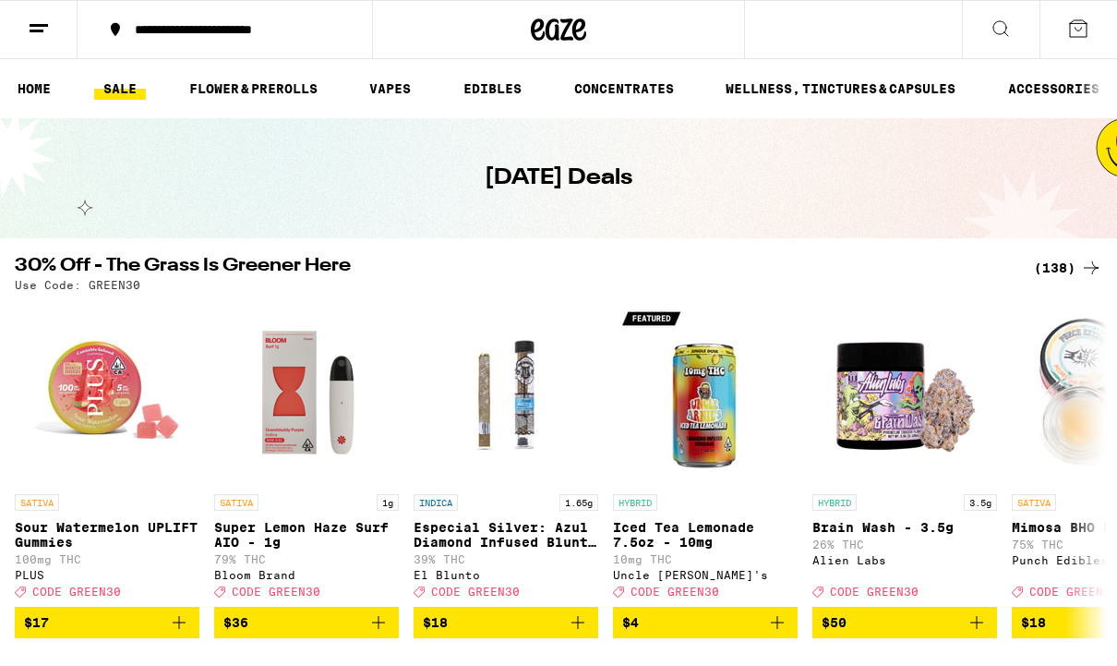 This screenshot has width=1117, height=666. Describe the element at coordinates (307, 392) in the screenshot. I see `img: Bloom Brand - Super Lemon Haze Surf AIO - 1g` at that location.